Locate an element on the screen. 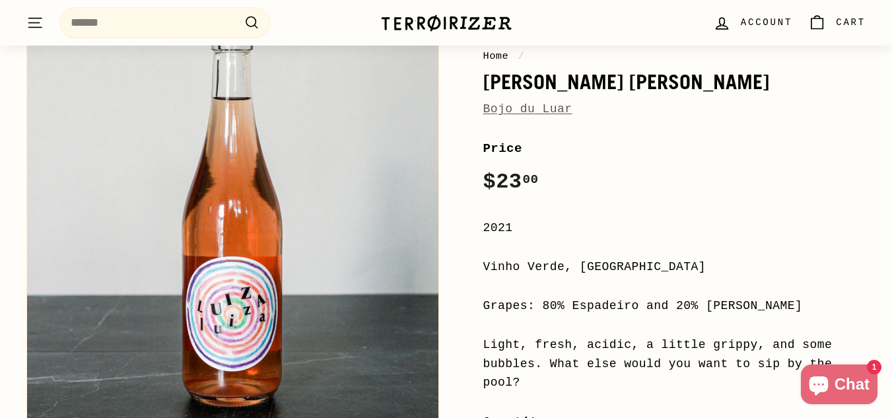  label: Price is located at coordinates (675, 149).